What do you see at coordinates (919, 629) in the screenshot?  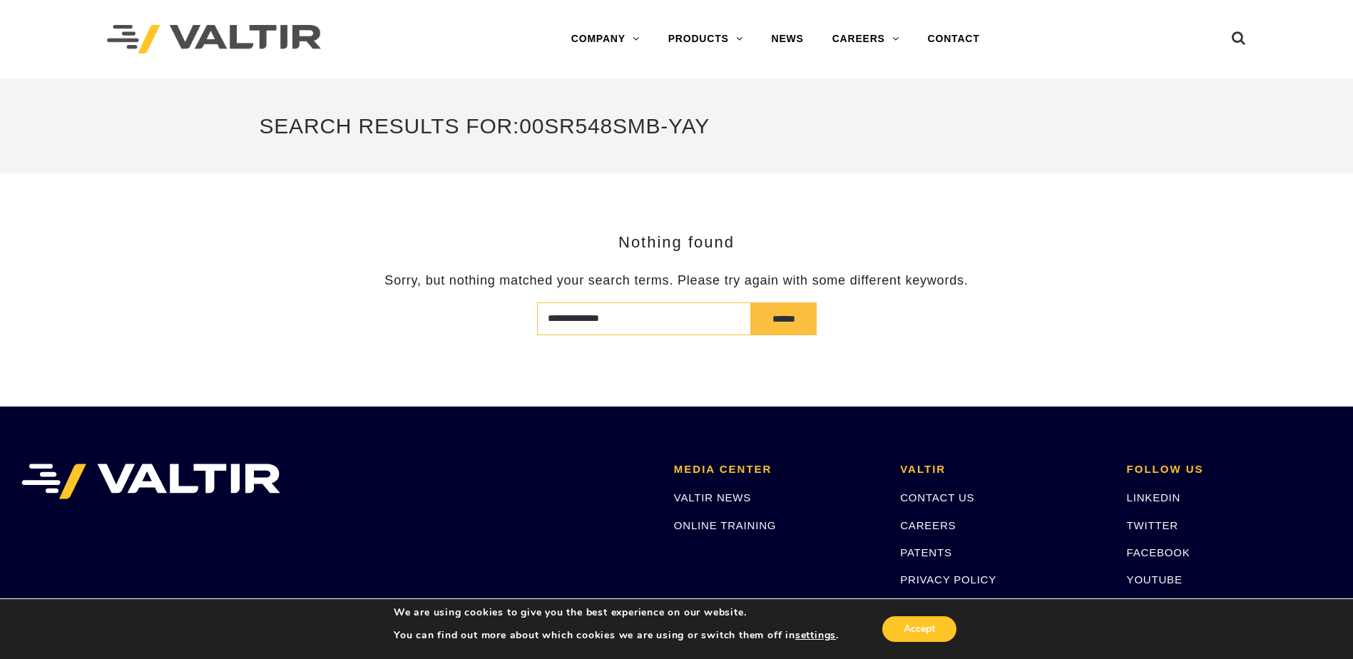 I see `button: Accept` at bounding box center [919, 629].